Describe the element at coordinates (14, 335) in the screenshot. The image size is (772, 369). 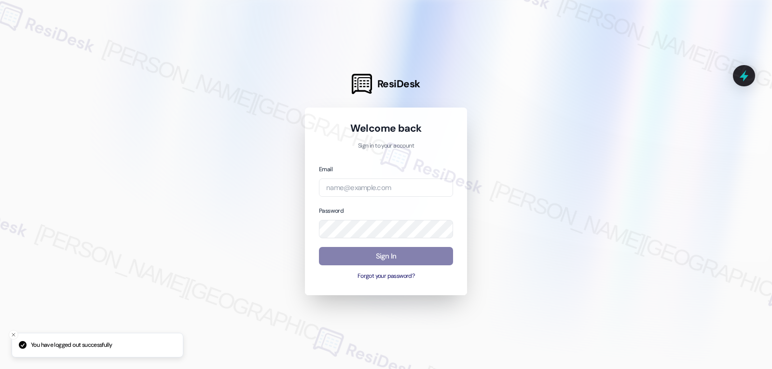
I see `button: Close toast` at that location.